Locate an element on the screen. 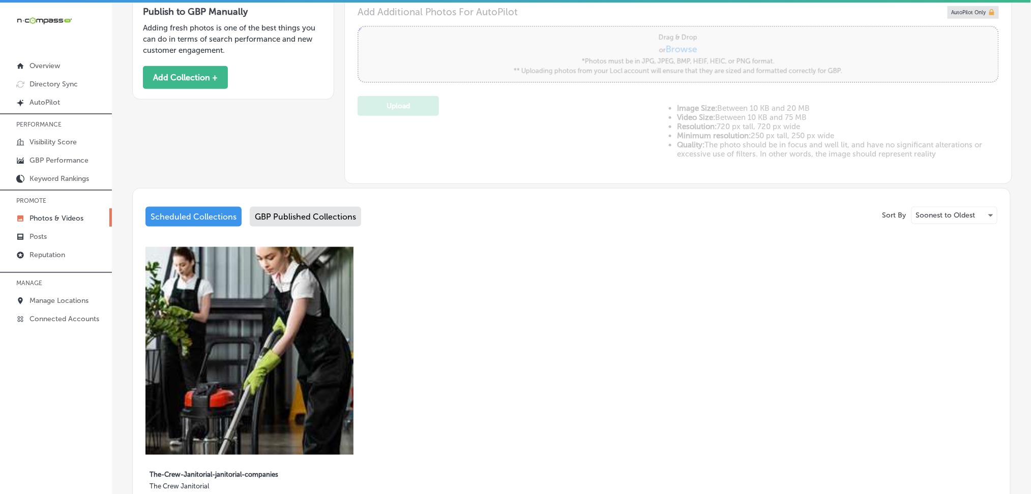  label: The-Crew-Janitorial-janitorial-companies is located at coordinates (227, 474).